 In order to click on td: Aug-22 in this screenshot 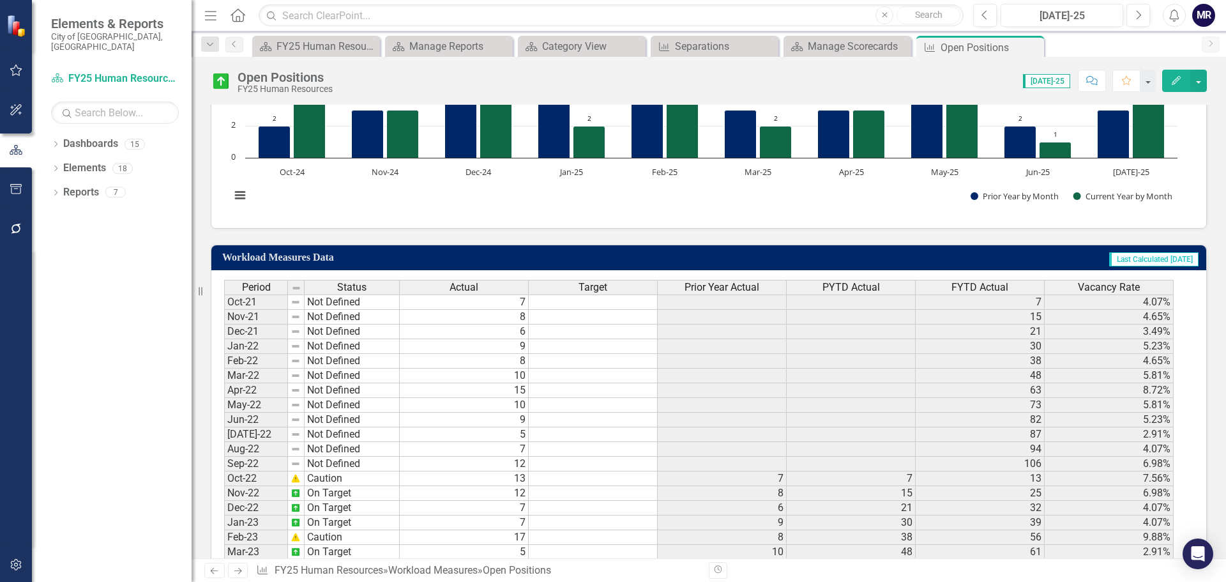, I will do `click(256, 449)`.